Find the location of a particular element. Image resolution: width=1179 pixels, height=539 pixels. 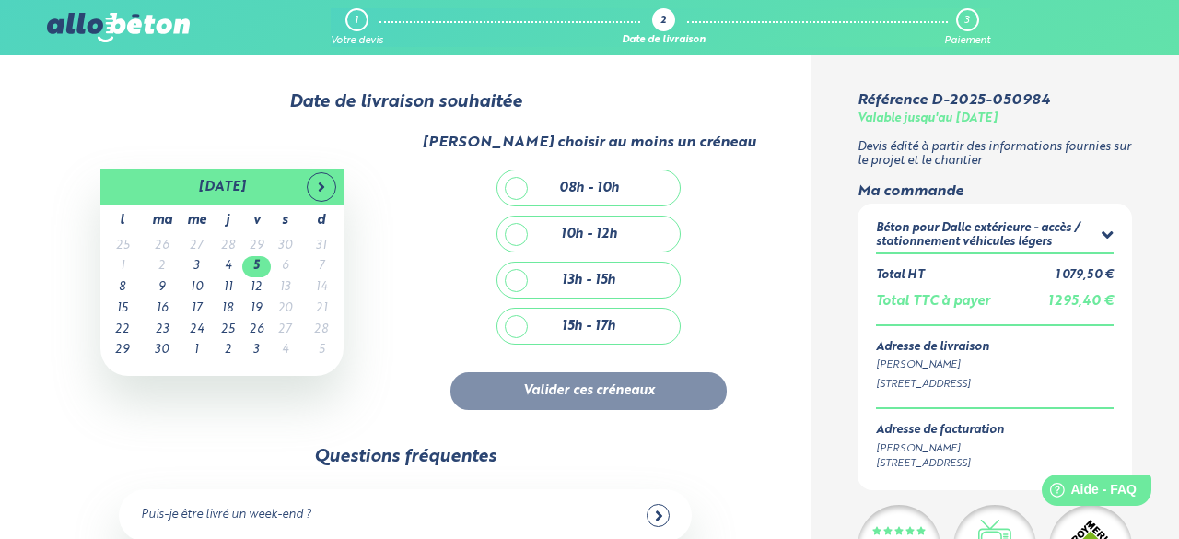

div: Béton pour Dalle extérieure - accès / stationnement véhicules légers is located at coordinates (988, 235).